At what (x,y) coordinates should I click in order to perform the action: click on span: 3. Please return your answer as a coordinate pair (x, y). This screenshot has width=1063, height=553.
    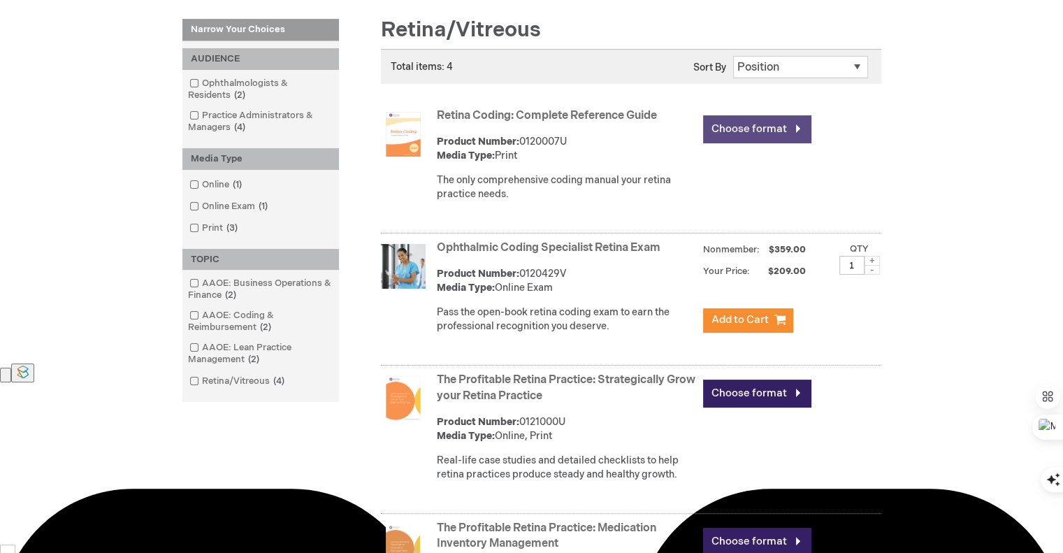
    Looking at the image, I should click on (232, 228).